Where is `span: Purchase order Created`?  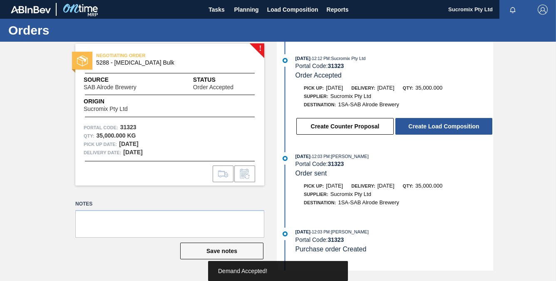 span: Purchase order Created is located at coordinates (331, 249).